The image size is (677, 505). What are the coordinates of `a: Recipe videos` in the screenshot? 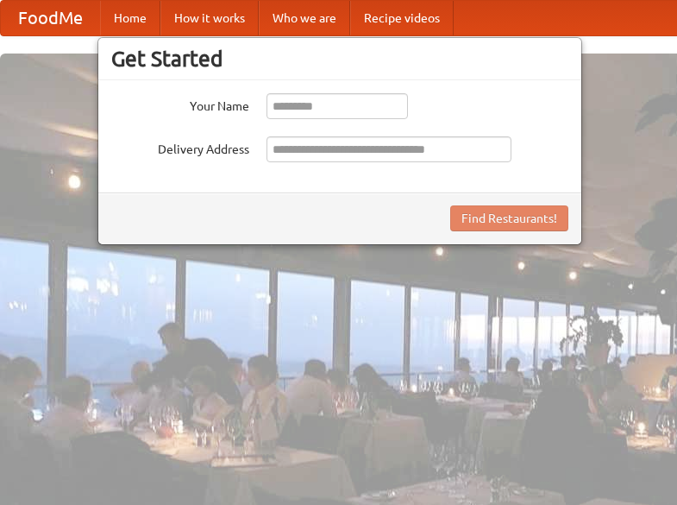 It's located at (402, 18).